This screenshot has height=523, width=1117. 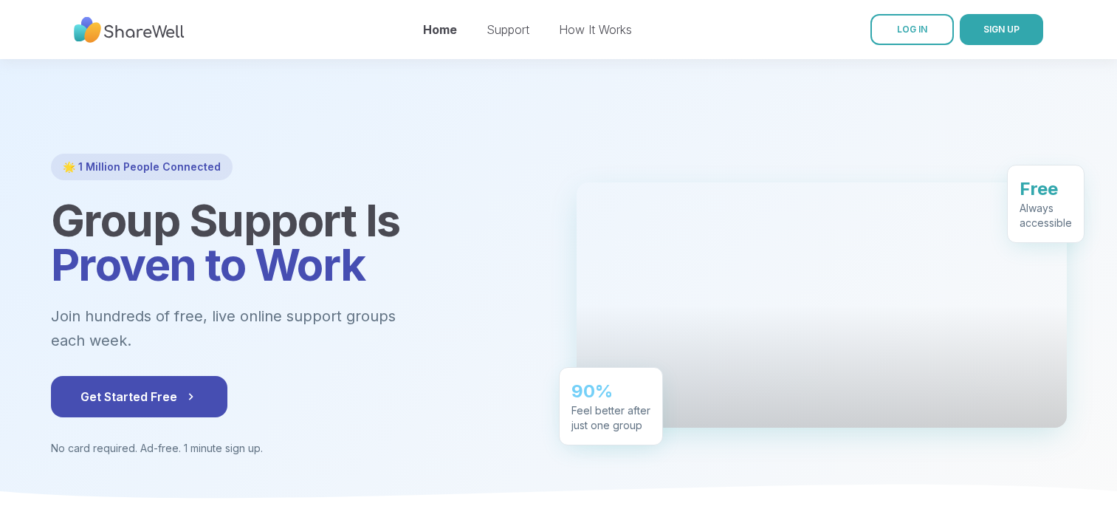 I want to click on h1: Group Support Is, so click(x=296, y=242).